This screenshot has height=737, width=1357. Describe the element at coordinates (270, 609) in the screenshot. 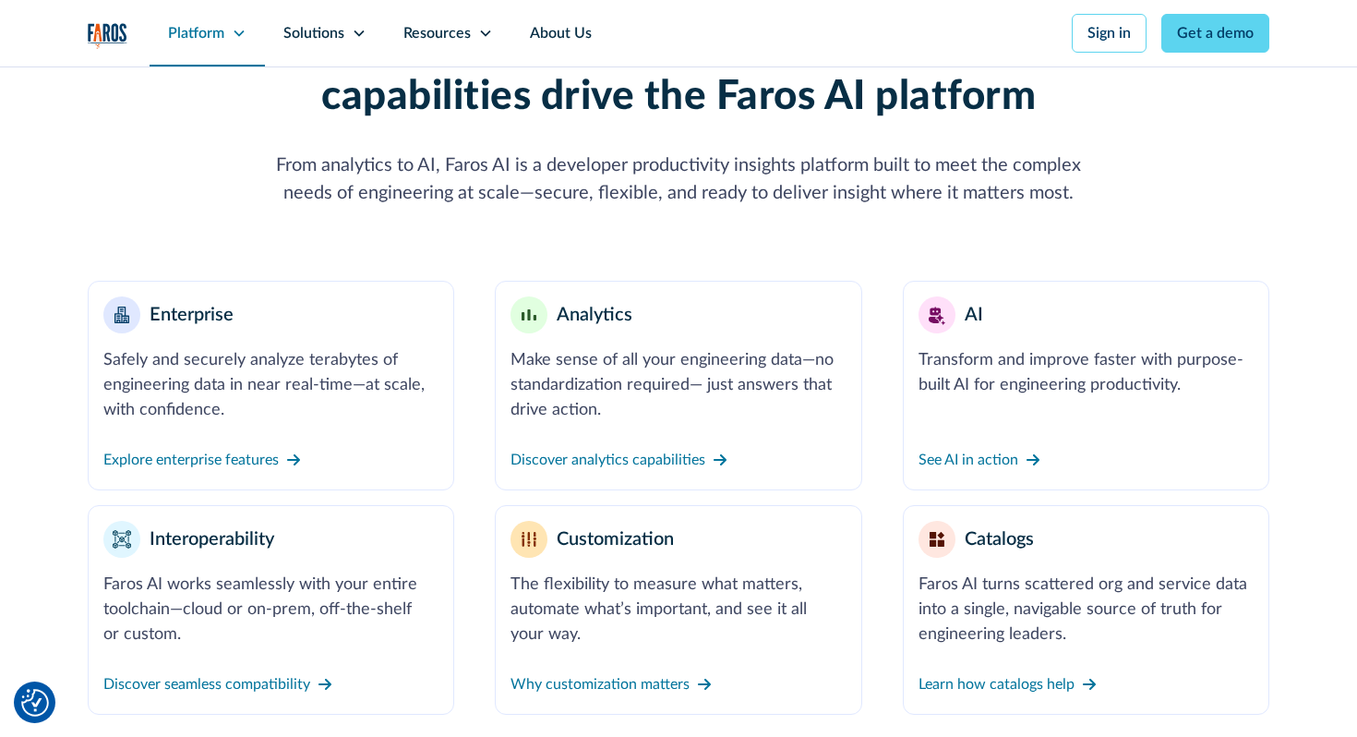

I see `div: Faros AI works seamlessly with your entire toolchain—cloud or on-prem, off-the-shelf or custom.` at that location.